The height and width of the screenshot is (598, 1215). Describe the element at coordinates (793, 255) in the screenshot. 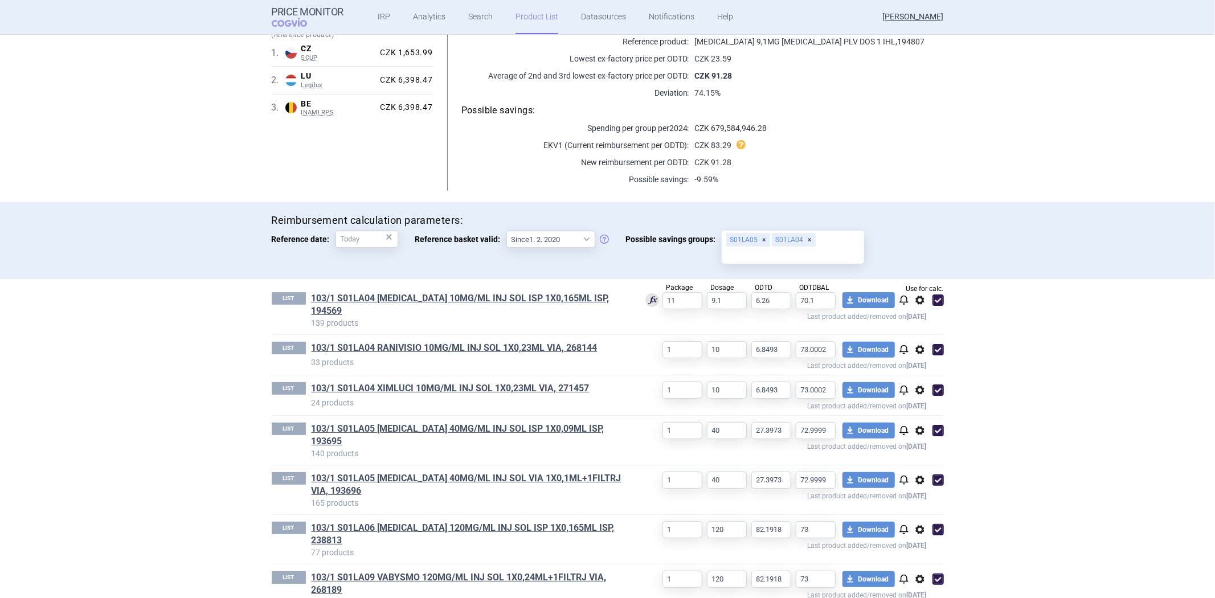

I see `input: Possible savings groups:S01LA05S01LA04` at that location.